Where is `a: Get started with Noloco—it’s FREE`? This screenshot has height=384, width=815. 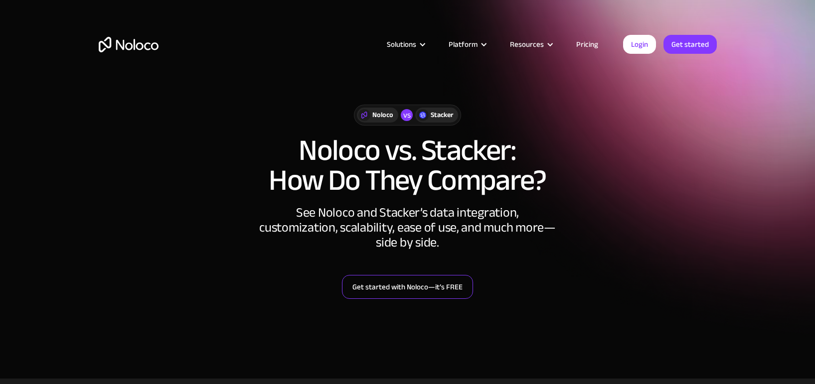
a: Get started with Noloco—it’s FREE is located at coordinates (407, 287).